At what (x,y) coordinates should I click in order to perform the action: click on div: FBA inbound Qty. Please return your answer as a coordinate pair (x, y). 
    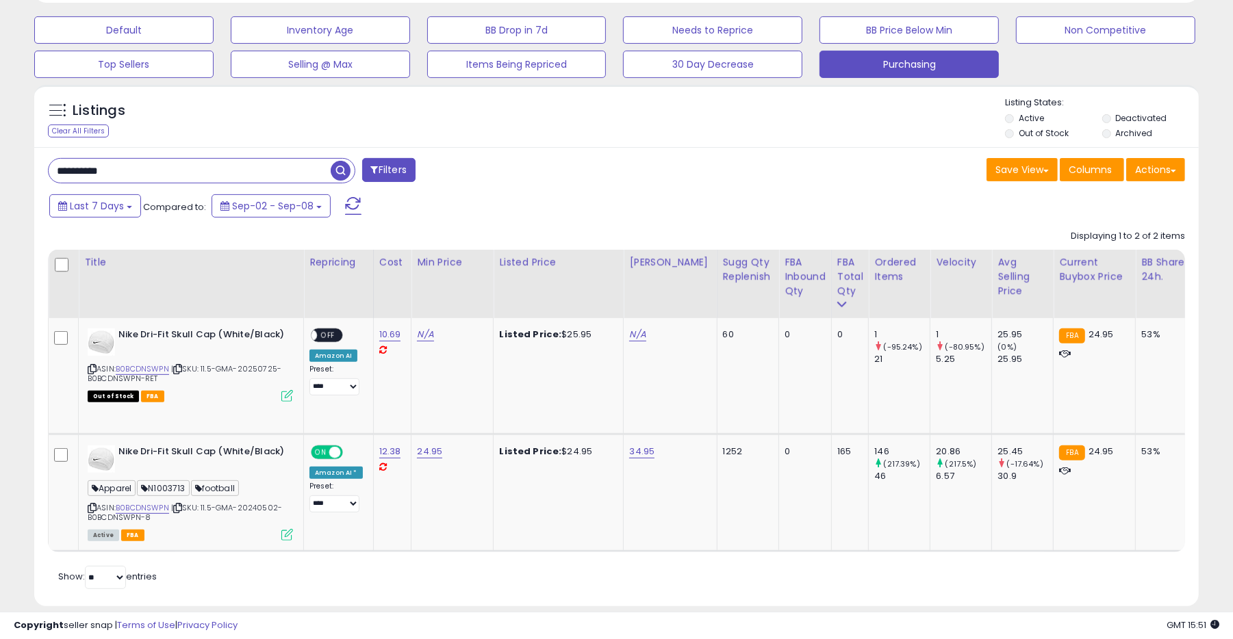
    Looking at the image, I should click on (805, 277).